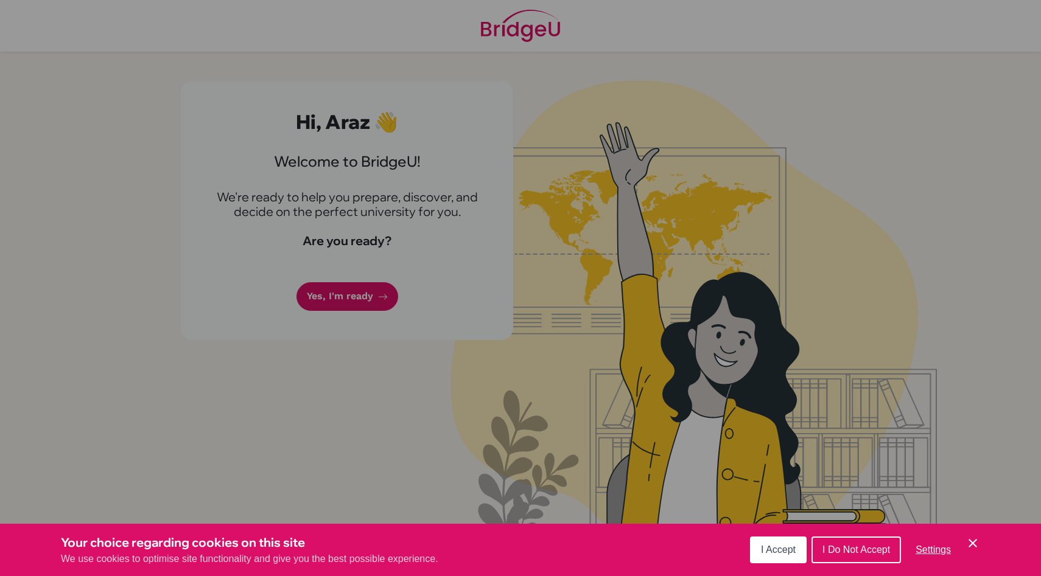 Image resolution: width=1041 pixels, height=576 pixels. Describe the element at coordinates (249, 543) in the screenshot. I see `h3: Your choice regarding cookies on this site` at that location.